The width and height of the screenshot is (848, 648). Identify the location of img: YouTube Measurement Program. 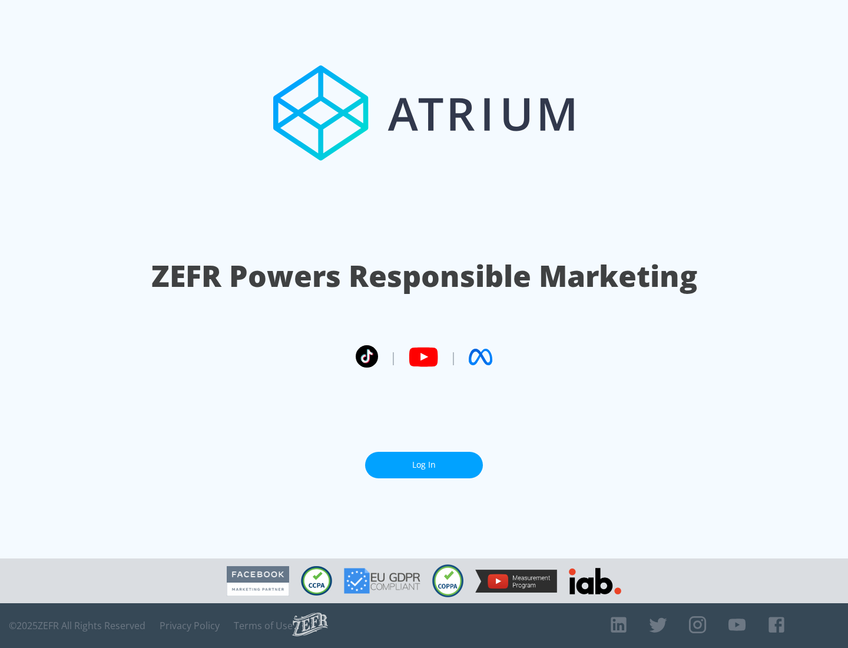
(516, 581).